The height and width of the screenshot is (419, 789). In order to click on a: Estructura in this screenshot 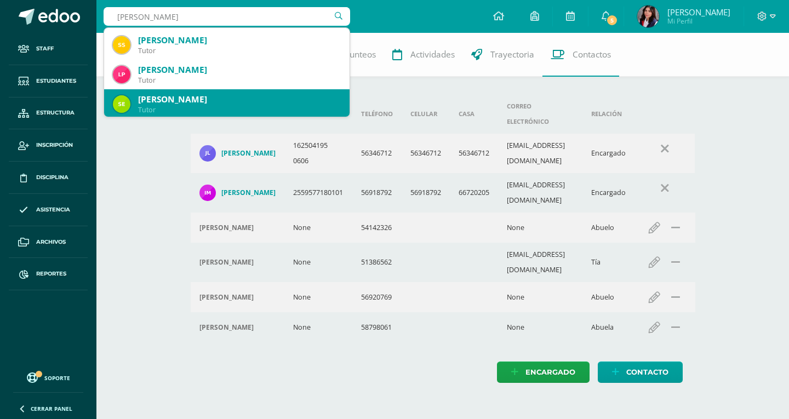, I will do `click(48, 113)`.